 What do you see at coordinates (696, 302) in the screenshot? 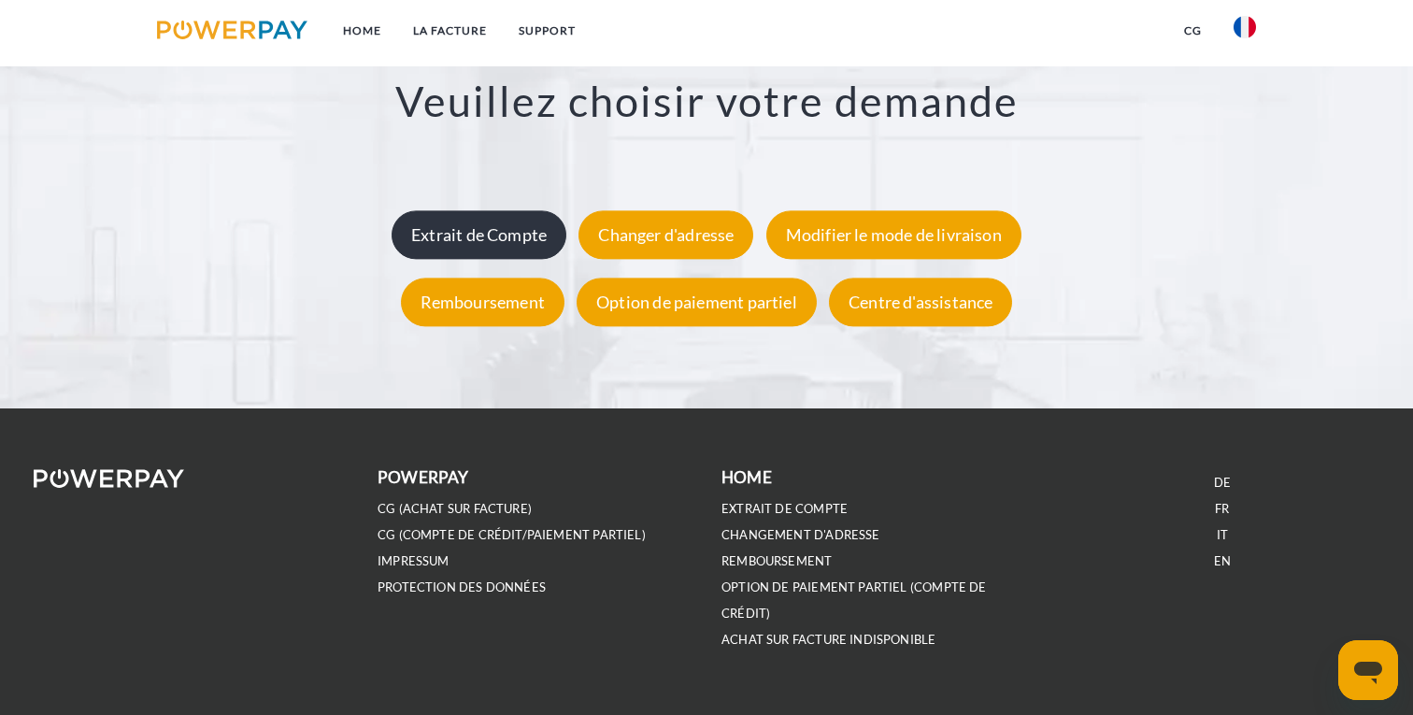
I see `a: Option de paiement partiel` at bounding box center [696, 302].